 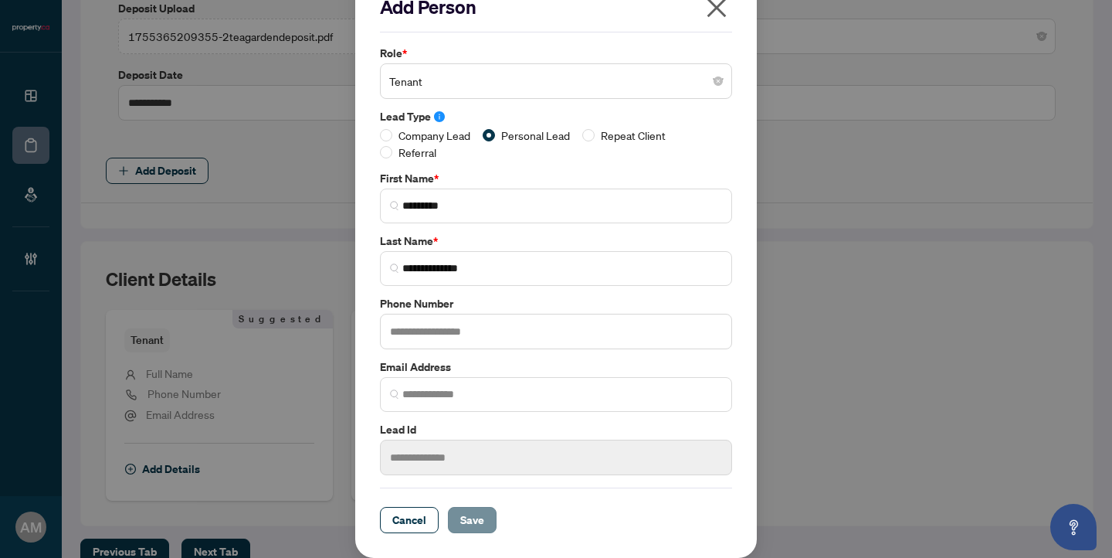 What do you see at coordinates (472, 520) in the screenshot?
I see `button: Save` at bounding box center [472, 520].